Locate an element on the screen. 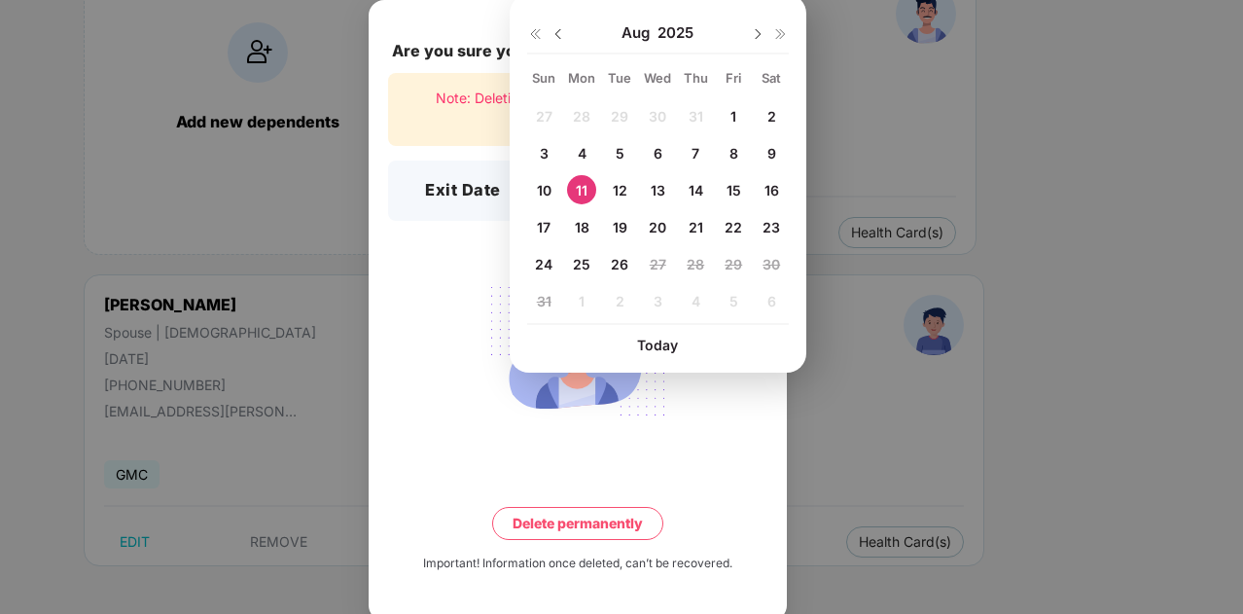 This screenshot has height=614, width=1243. div: Note: Deleting employee will also delete their dependents. is located at coordinates (578, 109).